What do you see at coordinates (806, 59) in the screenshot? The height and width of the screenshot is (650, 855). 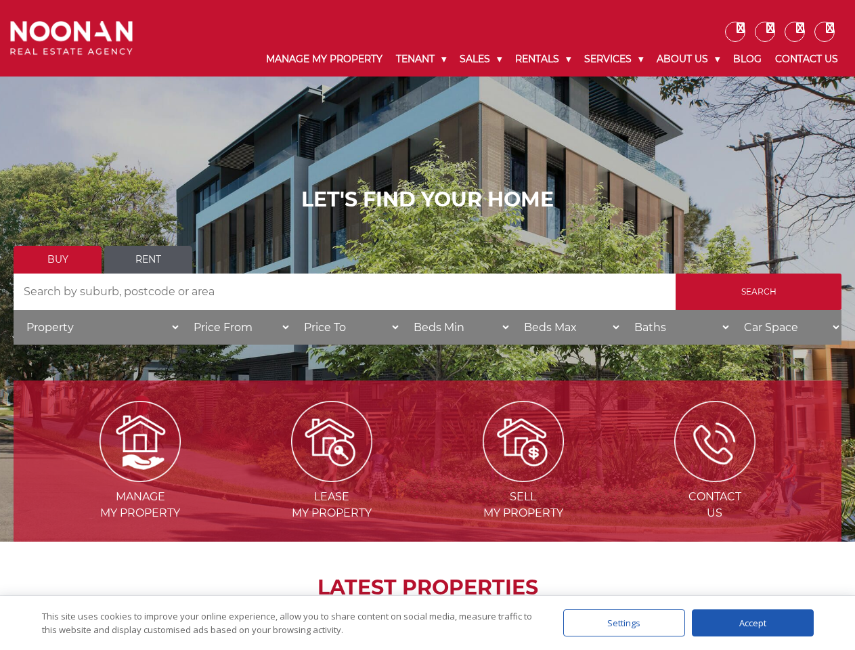 I see `a: Contact Us` at bounding box center [806, 59].